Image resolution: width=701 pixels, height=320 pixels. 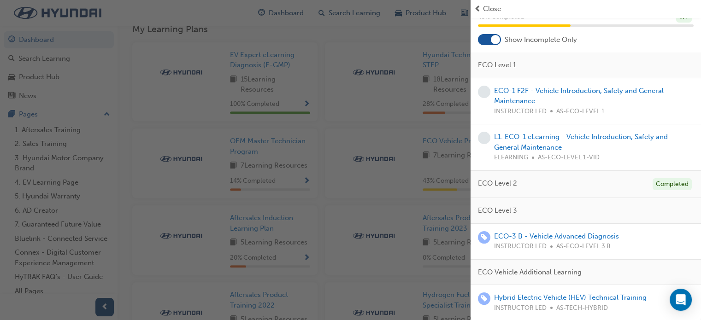 I want to click on div: Completed, so click(x=672, y=184).